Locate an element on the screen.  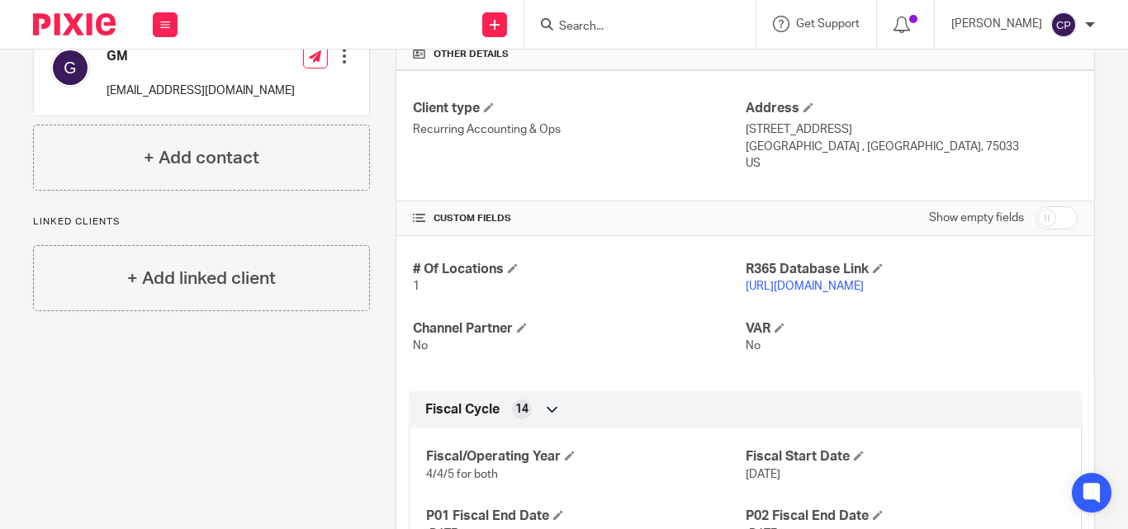
label: Show empty fields is located at coordinates (976, 218).